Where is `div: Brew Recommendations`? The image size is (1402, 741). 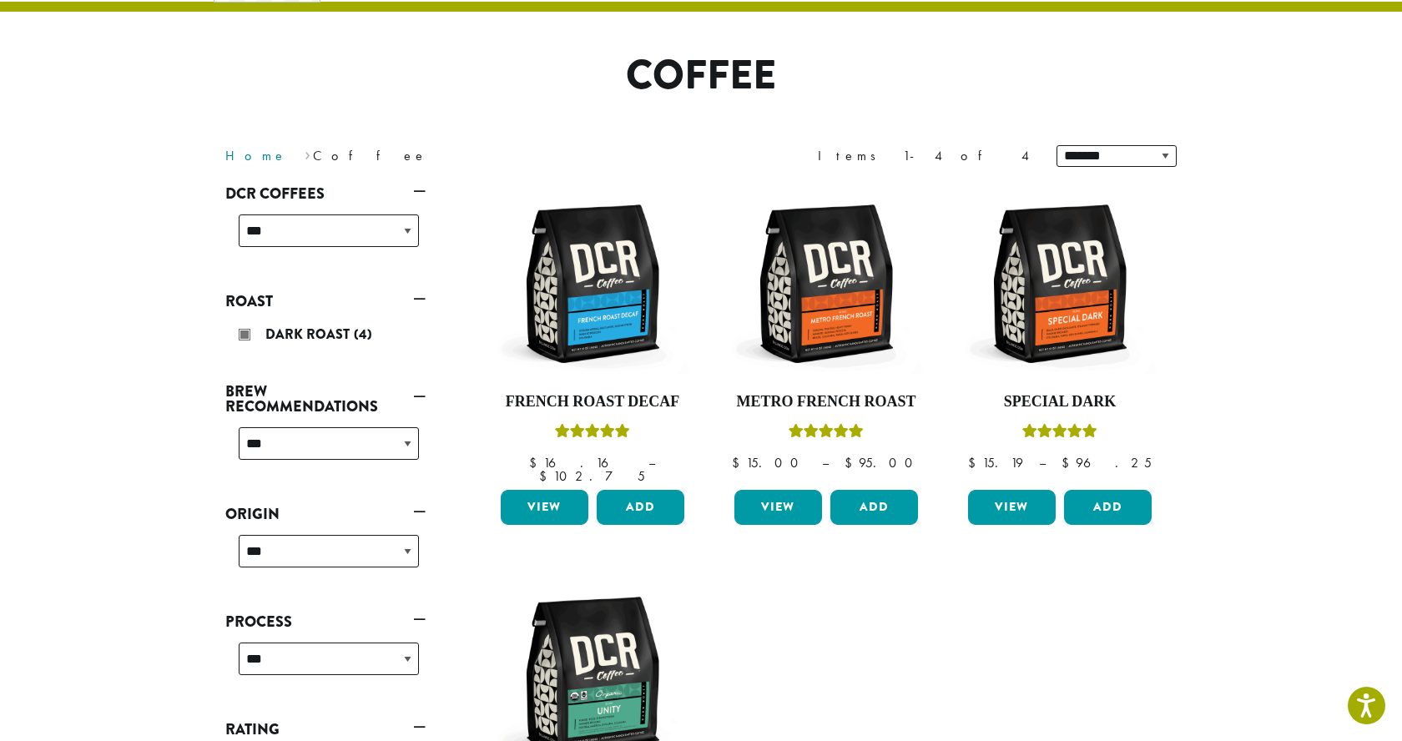
div: Brew Recommendations is located at coordinates (325, 450).